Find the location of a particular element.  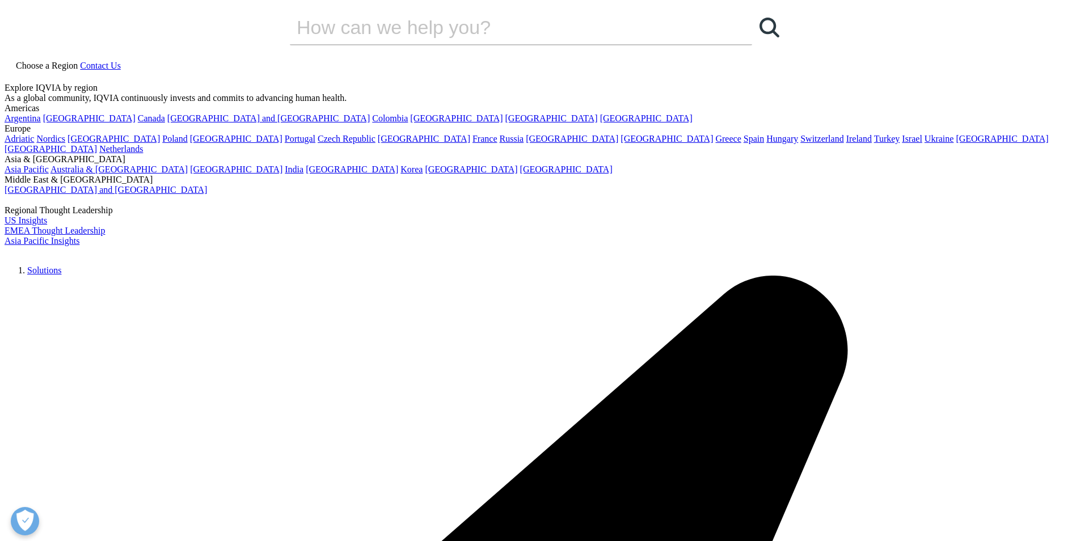

a: Switzerland is located at coordinates (822, 138).